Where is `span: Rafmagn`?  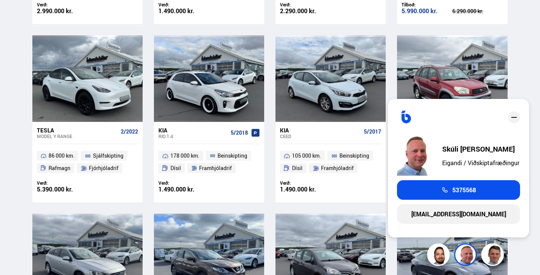
span: Rafmagn is located at coordinates (59, 168).